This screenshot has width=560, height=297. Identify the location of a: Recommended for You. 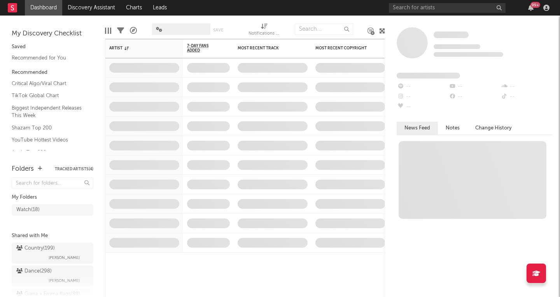
(49, 58).